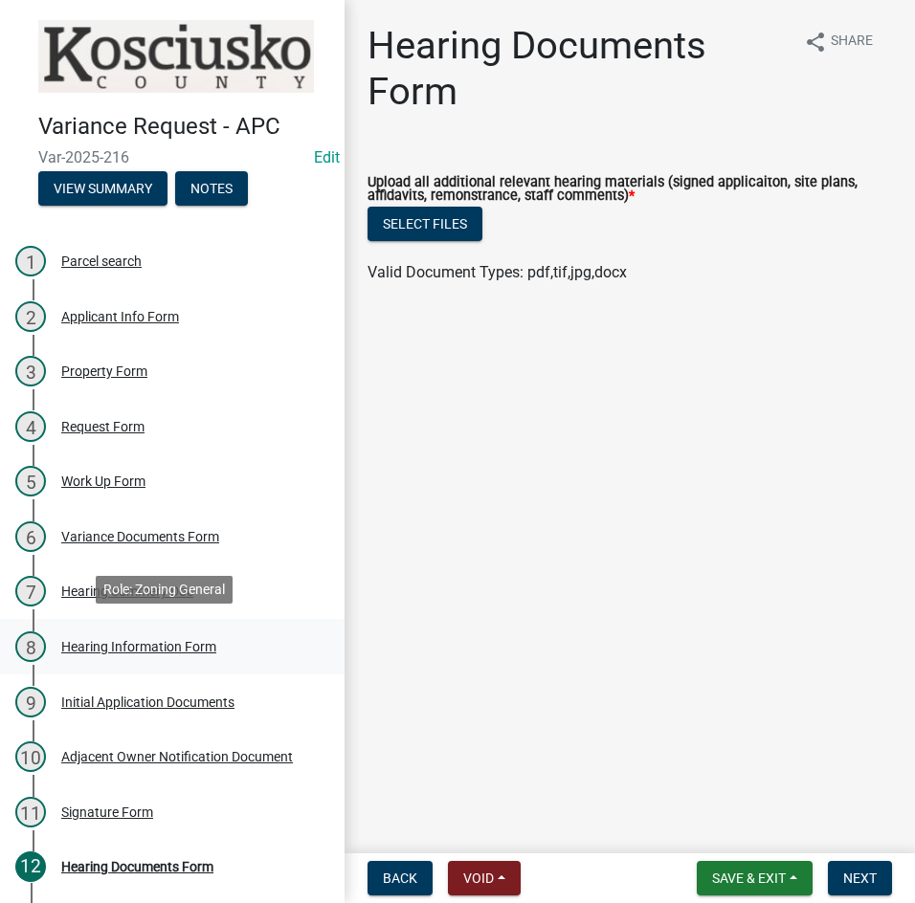 This screenshot has height=903, width=915. What do you see at coordinates (101, 261) in the screenshot?
I see `div: Parcel search` at bounding box center [101, 261].